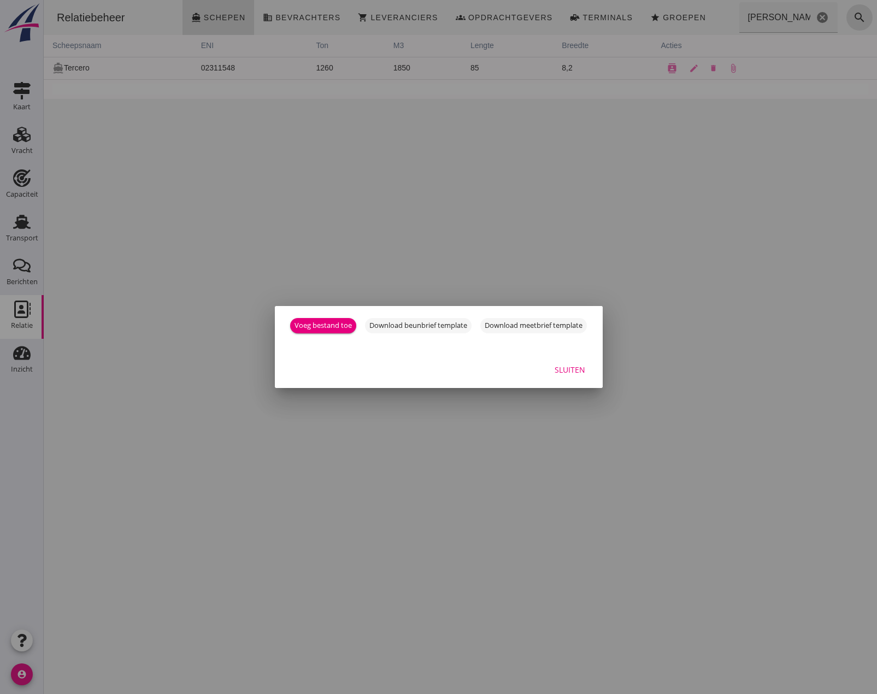 Image resolution: width=877 pixels, height=694 pixels. Describe the element at coordinates (302, 68) in the screenshot. I see `td: 1260` at that location.